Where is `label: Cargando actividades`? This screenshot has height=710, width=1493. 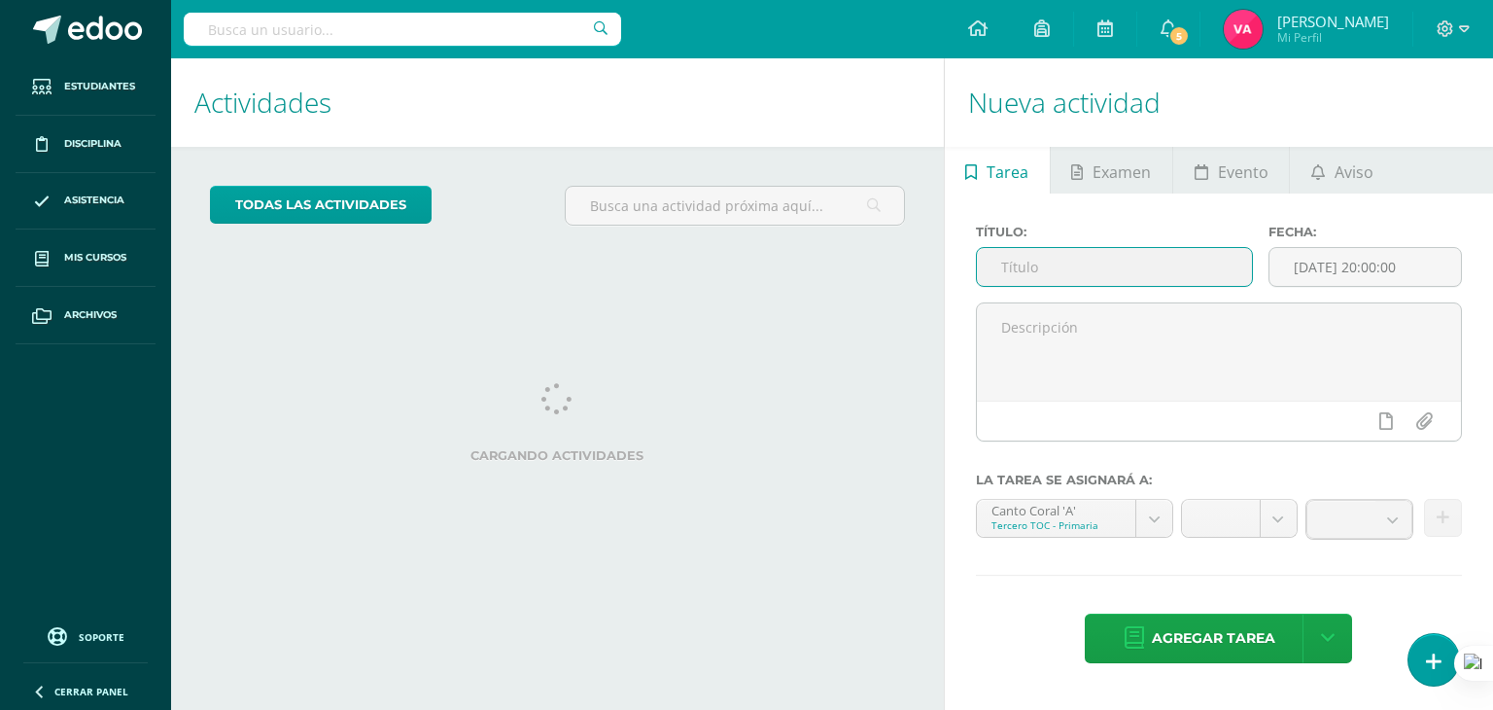 label: Cargando actividades is located at coordinates (557, 455).